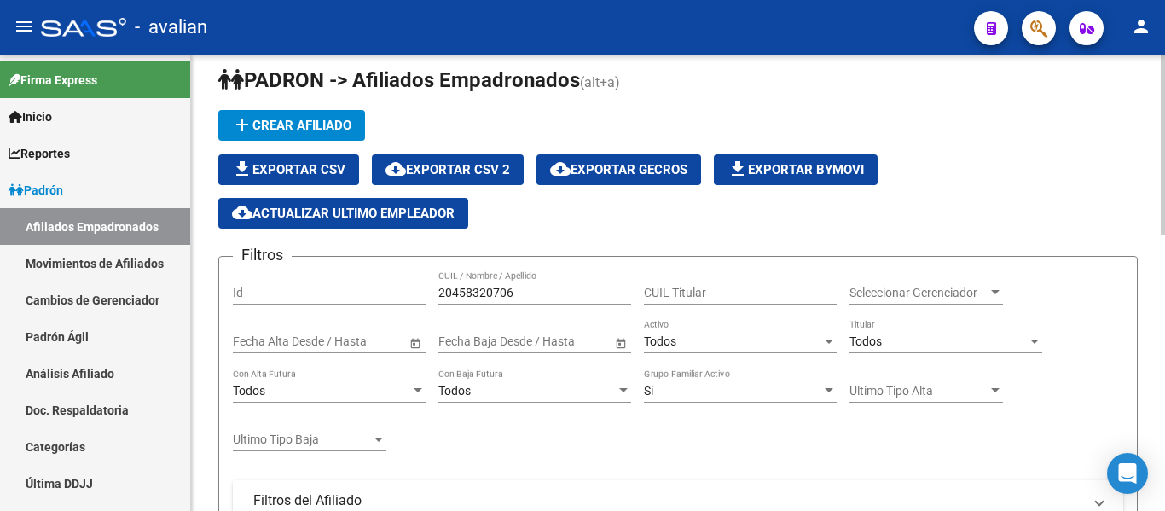  What do you see at coordinates (796, 170) in the screenshot?
I see `button: Exportar Bymovi` at bounding box center [796, 170].